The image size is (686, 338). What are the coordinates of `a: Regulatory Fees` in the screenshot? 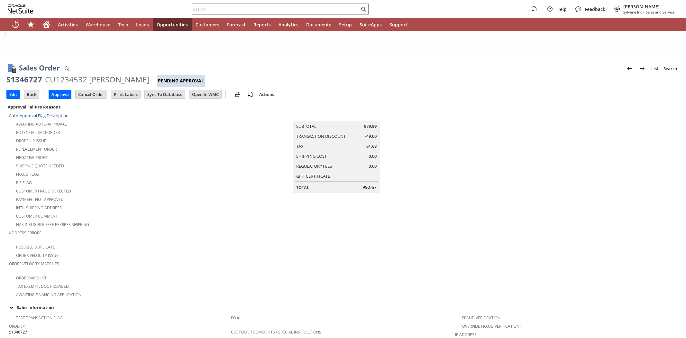 It's located at (314, 166).